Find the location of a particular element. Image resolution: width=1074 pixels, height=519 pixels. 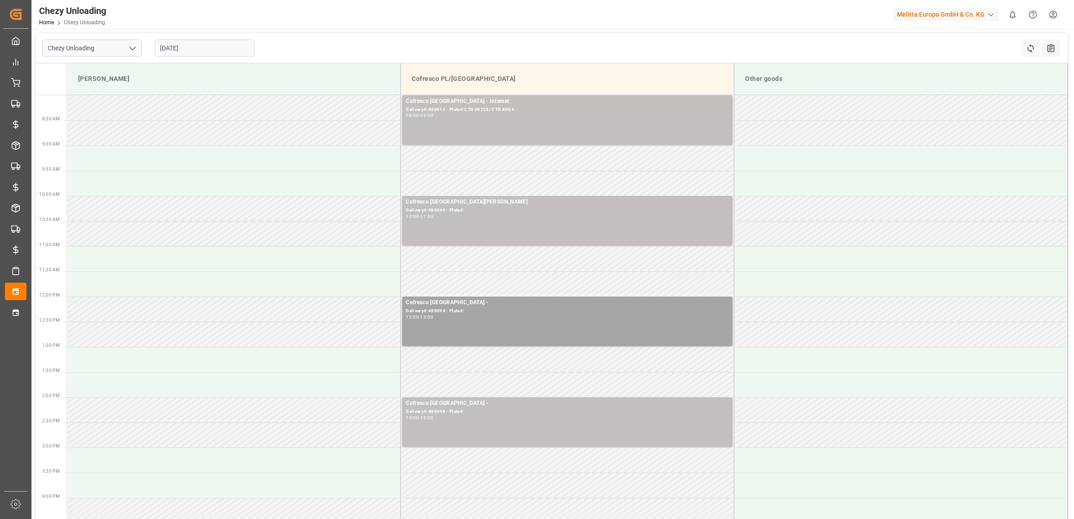

button: open menu is located at coordinates (132, 48).